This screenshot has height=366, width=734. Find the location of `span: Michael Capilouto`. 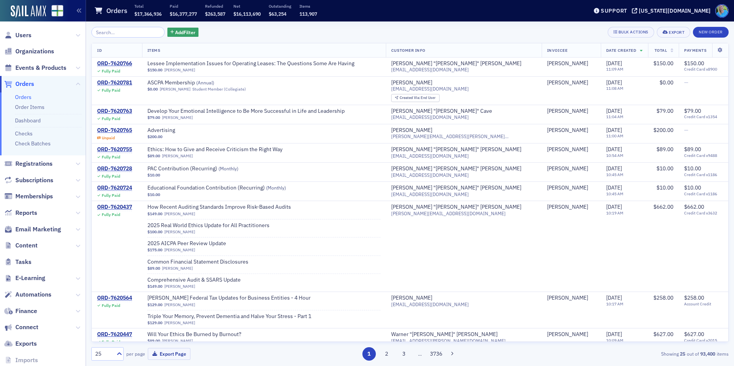

span: Michael Capilouto is located at coordinates (572, 298).